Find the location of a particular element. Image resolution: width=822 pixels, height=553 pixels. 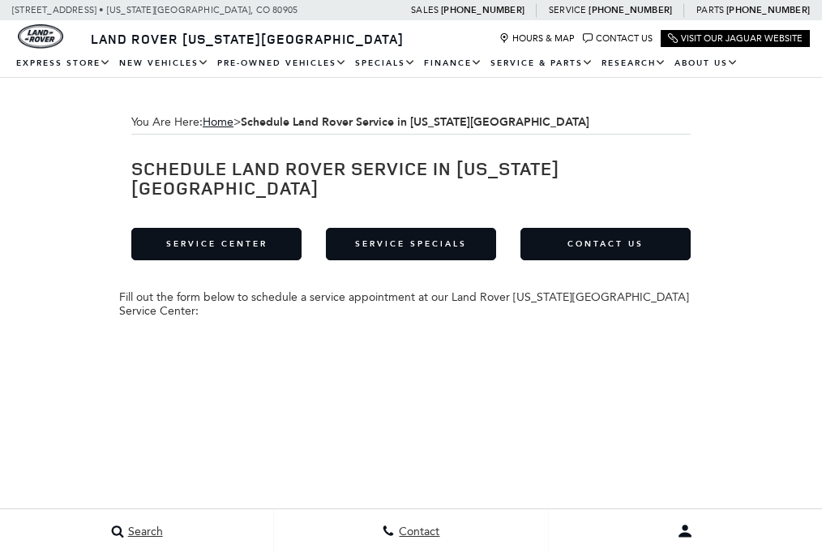

a: New Vehicles is located at coordinates (164, 63).